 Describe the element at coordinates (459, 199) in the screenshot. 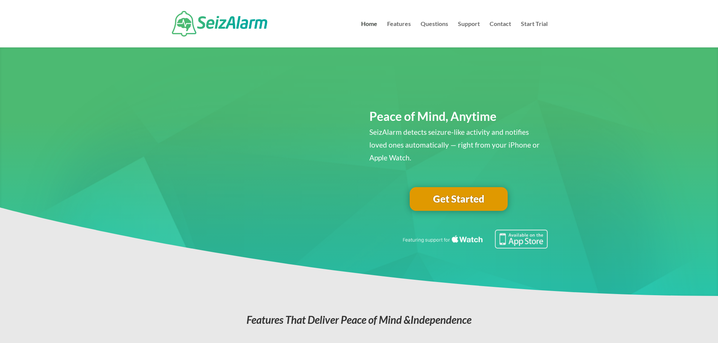

I see `a: Get Started` at that location.